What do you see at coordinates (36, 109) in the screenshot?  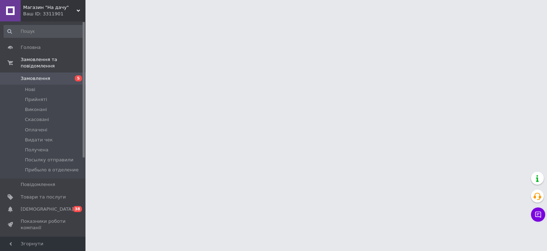 I see `span: Виконані` at bounding box center [36, 109].